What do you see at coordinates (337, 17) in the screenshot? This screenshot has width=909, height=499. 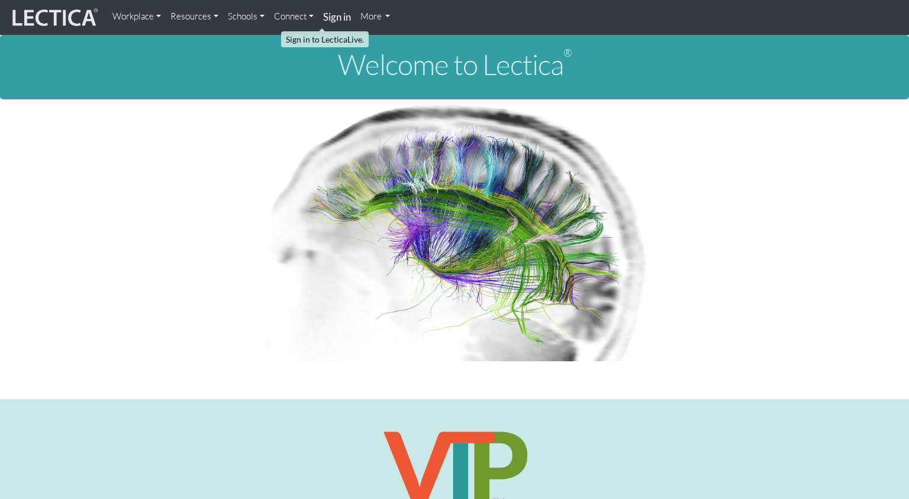 I see `a: Sign in` at bounding box center [337, 17].